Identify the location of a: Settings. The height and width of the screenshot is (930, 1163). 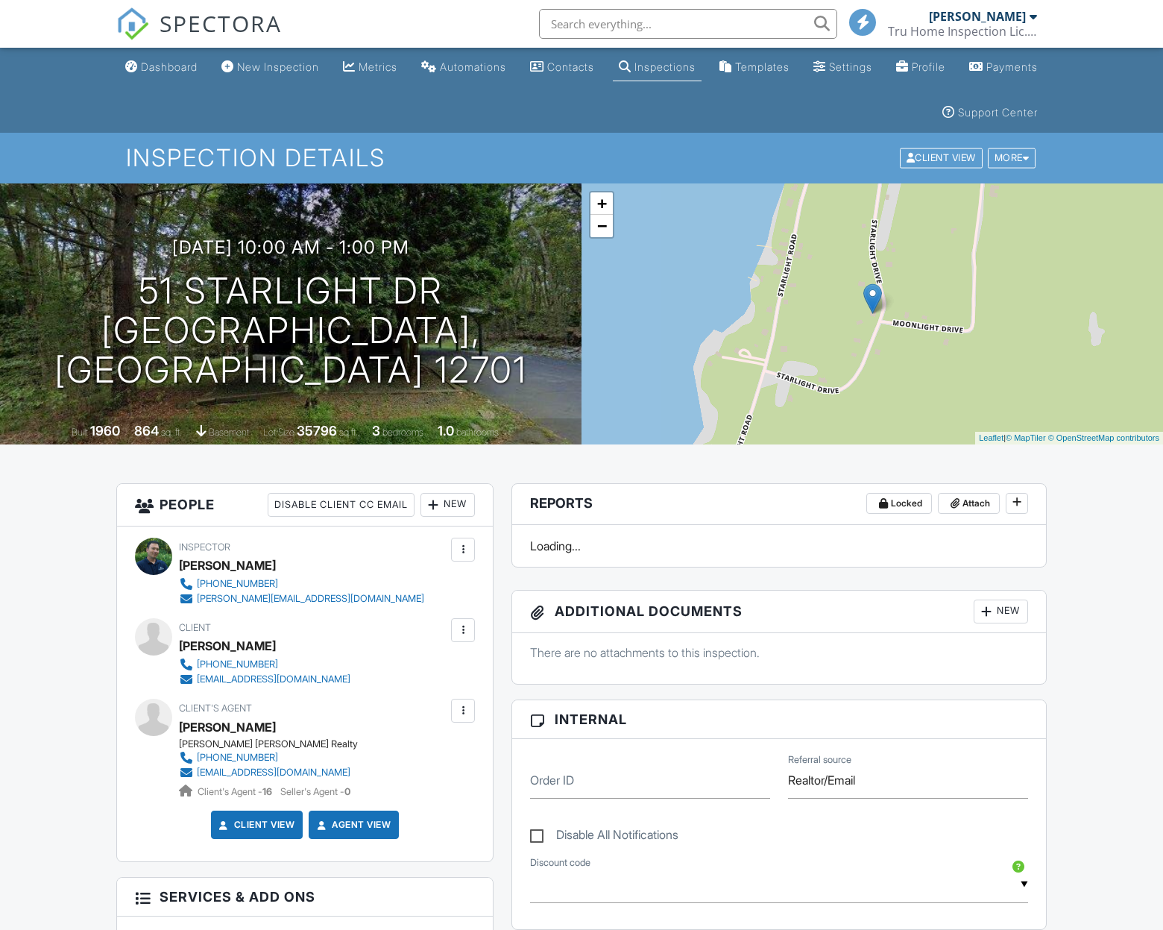
(843, 67).